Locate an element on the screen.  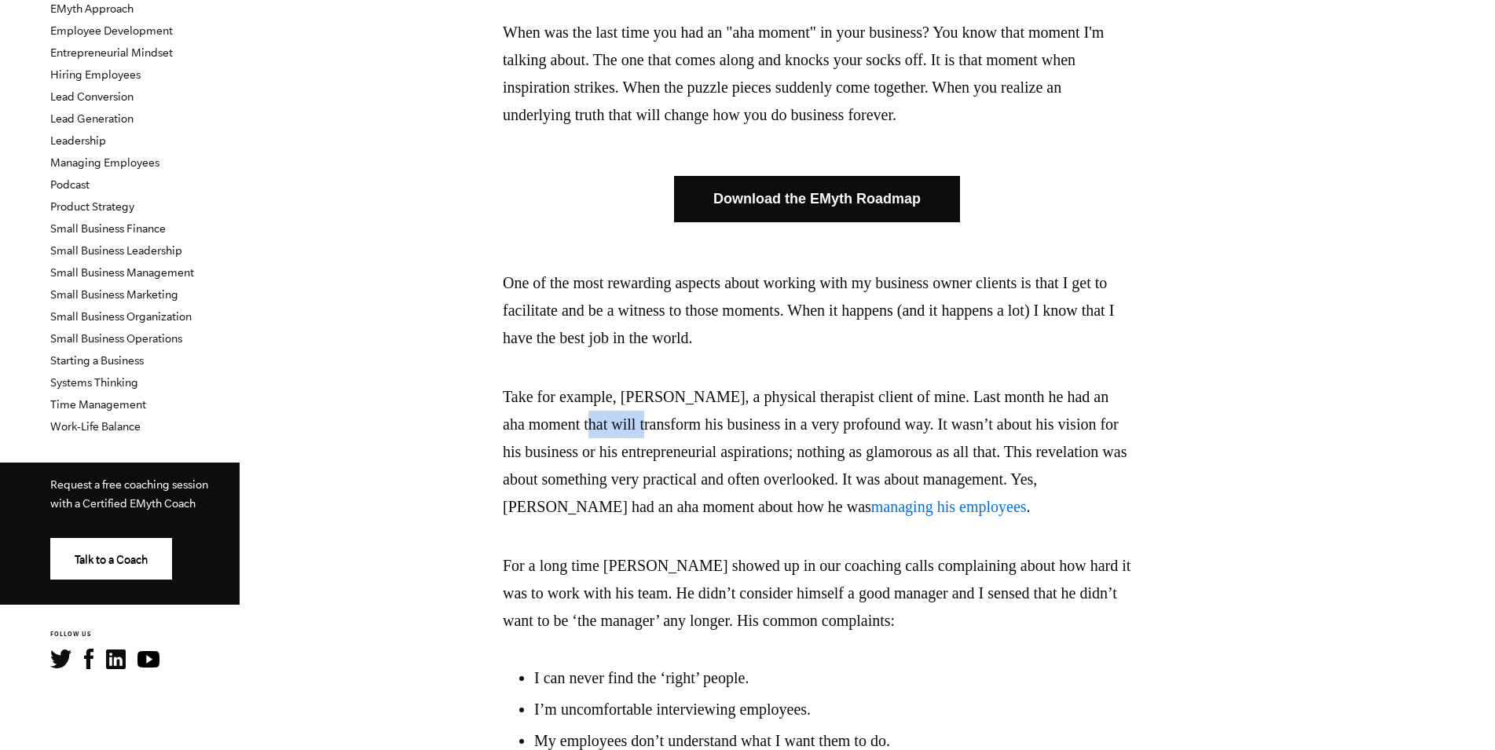
a: Entrepreneurial Mindset is located at coordinates (112, 53).